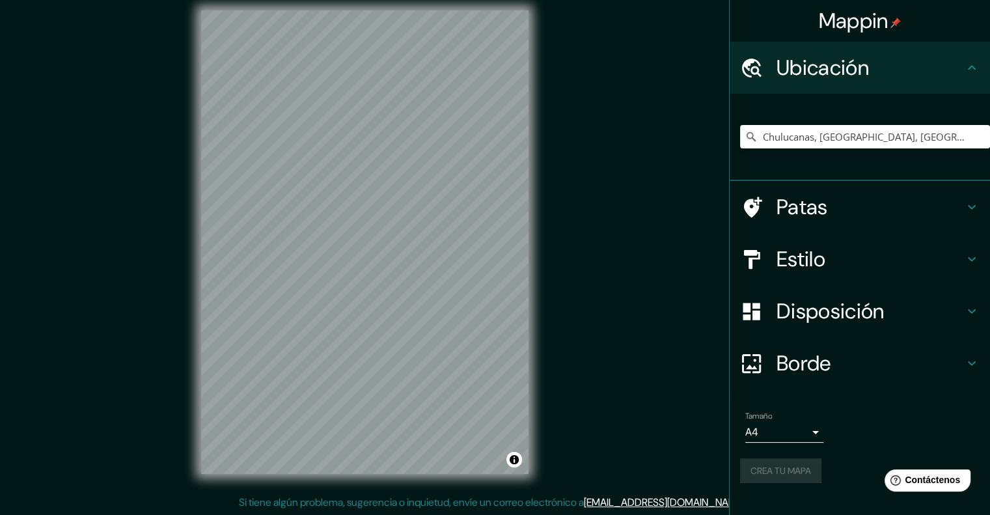 The image size is (990, 515). What do you see at coordinates (860, 363) in the screenshot?
I see `div: Borde` at bounding box center [860, 363].